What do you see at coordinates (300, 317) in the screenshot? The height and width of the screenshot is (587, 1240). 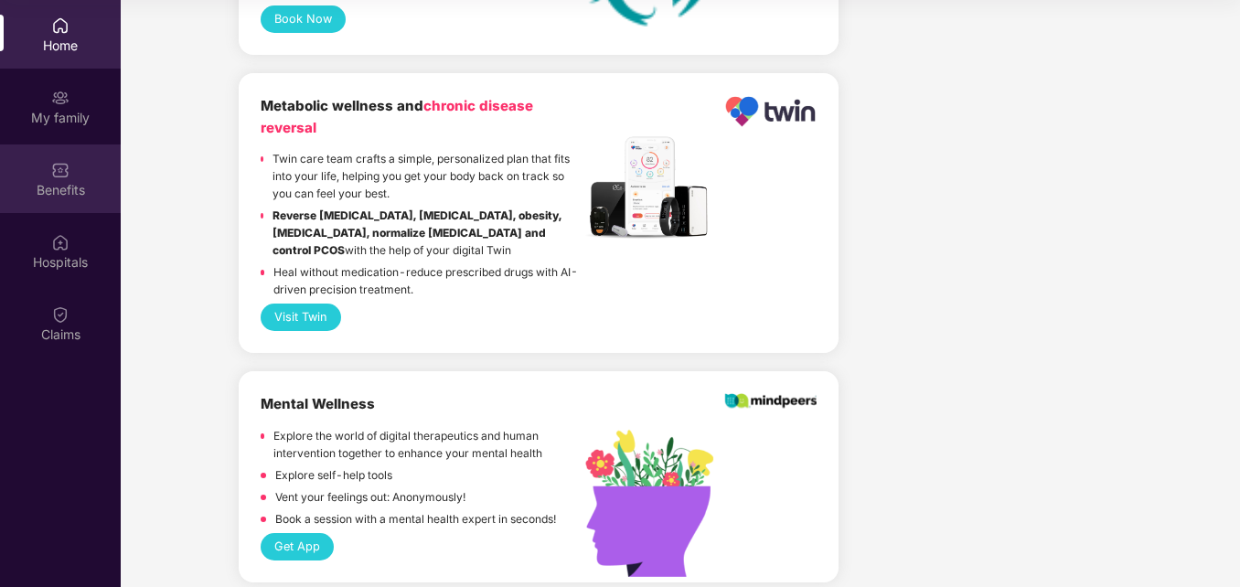 I see `button: Visit Twin` at bounding box center [300, 317].